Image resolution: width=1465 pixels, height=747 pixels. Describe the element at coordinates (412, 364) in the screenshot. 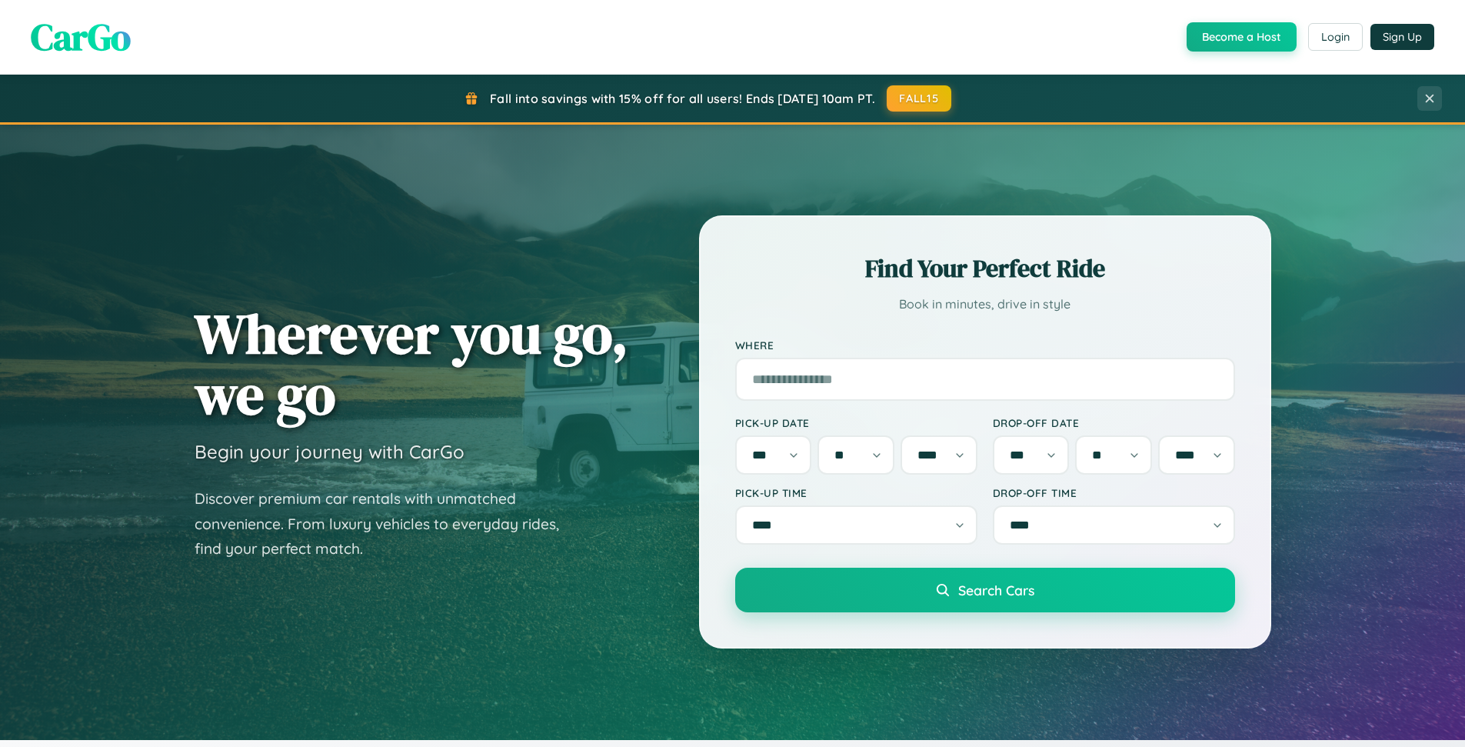

I see `h1: Wherever you go, we go` at that location.